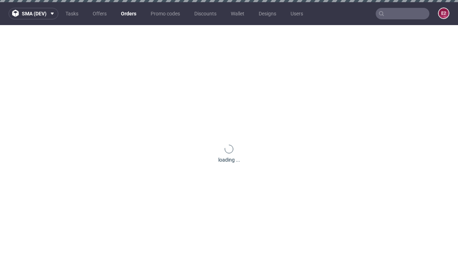 The height and width of the screenshot is (258, 458). I want to click on a: Promo codes, so click(165, 14).